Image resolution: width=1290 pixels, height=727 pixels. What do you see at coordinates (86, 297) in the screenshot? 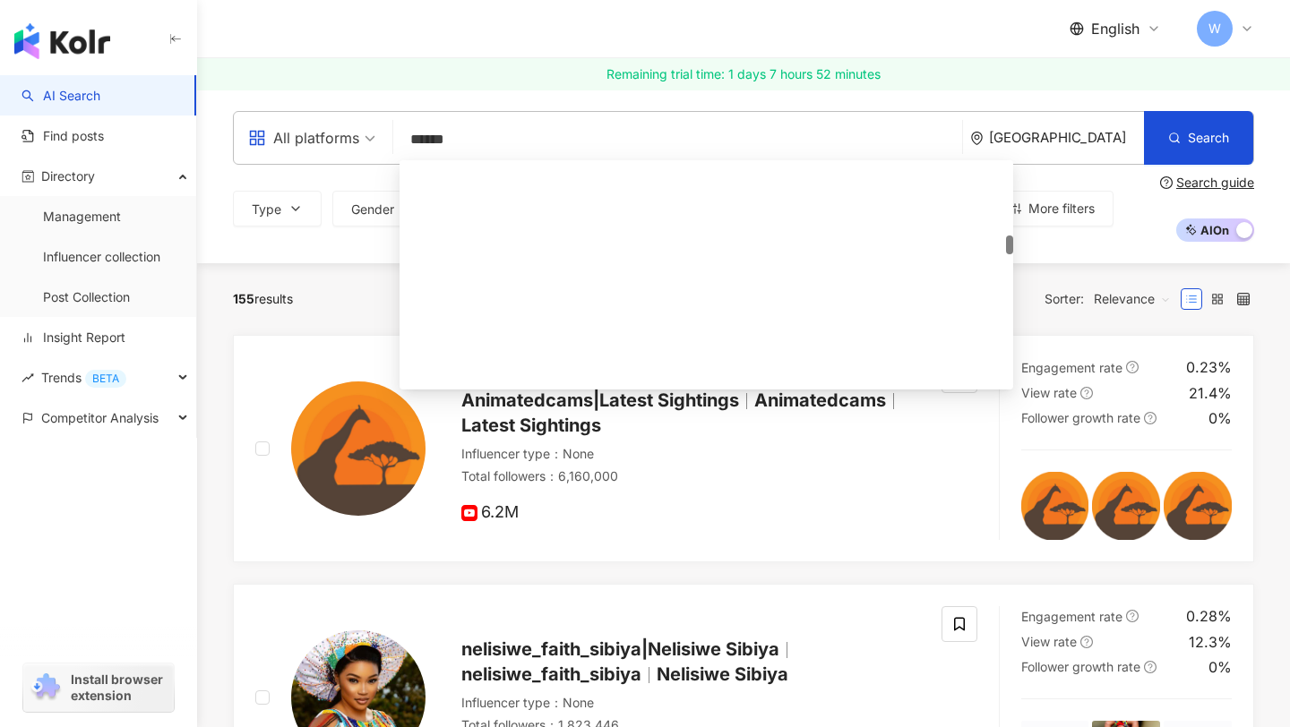
I see `a: Post Collection` at bounding box center [86, 297].